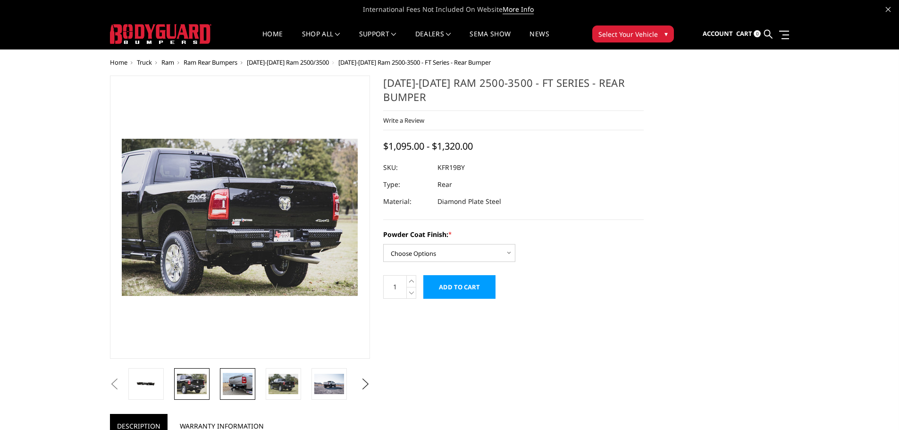  What do you see at coordinates (875, 407) in the screenshot?
I see `div: Chat Widget` at bounding box center [875, 407].